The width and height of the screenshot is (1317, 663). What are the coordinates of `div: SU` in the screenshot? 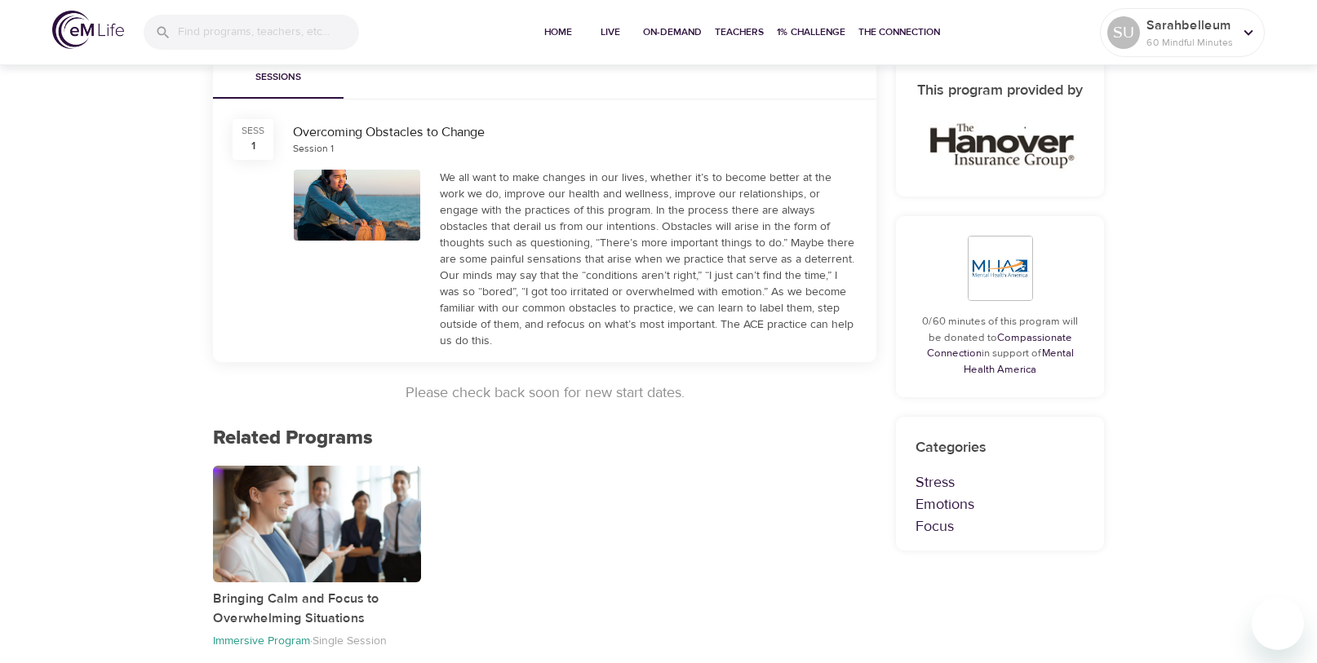 It's located at (1123, 33).